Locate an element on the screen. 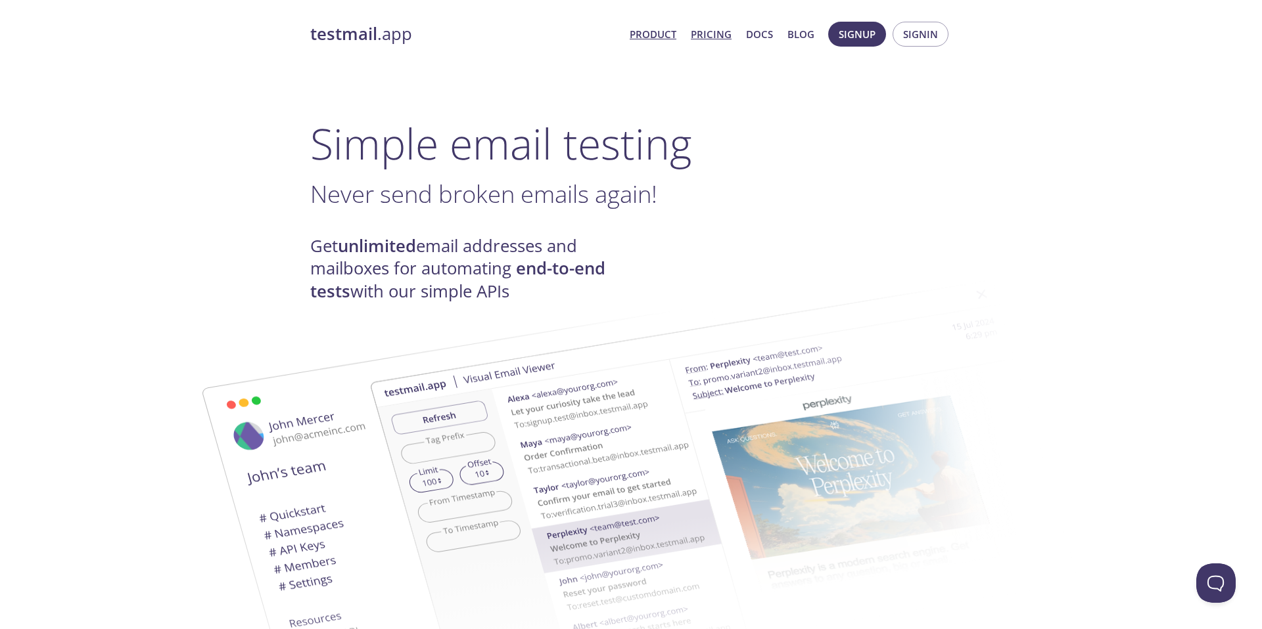 The width and height of the screenshot is (1262, 629). a: testmail.app is located at coordinates (465, 34).